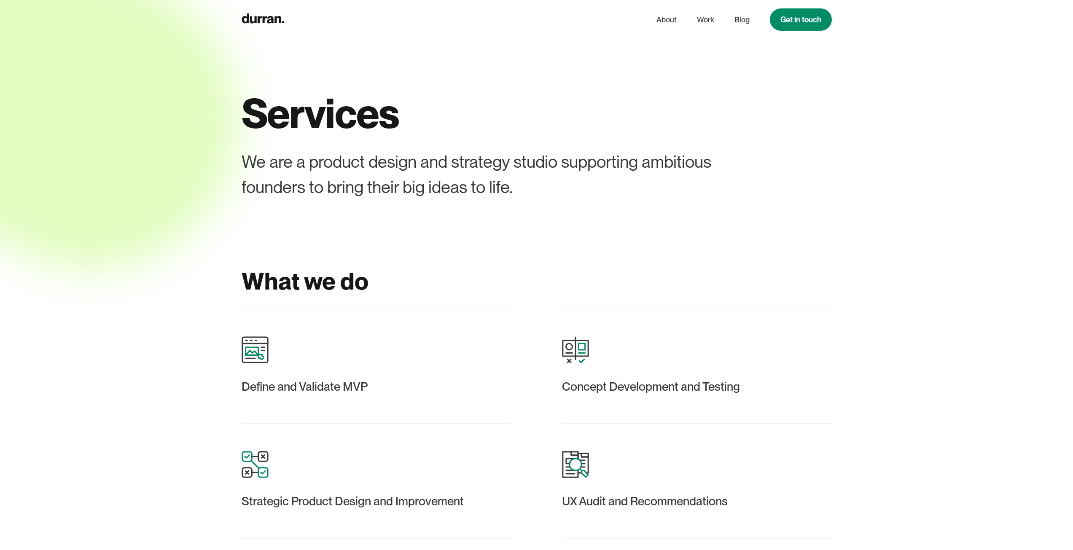  Describe the element at coordinates (800, 19) in the screenshot. I see `a: Get in touch` at that location.